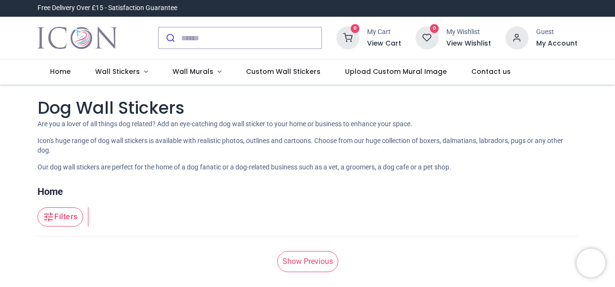 The height and width of the screenshot is (287, 615). I want to click on div: My Cart, so click(384, 32).